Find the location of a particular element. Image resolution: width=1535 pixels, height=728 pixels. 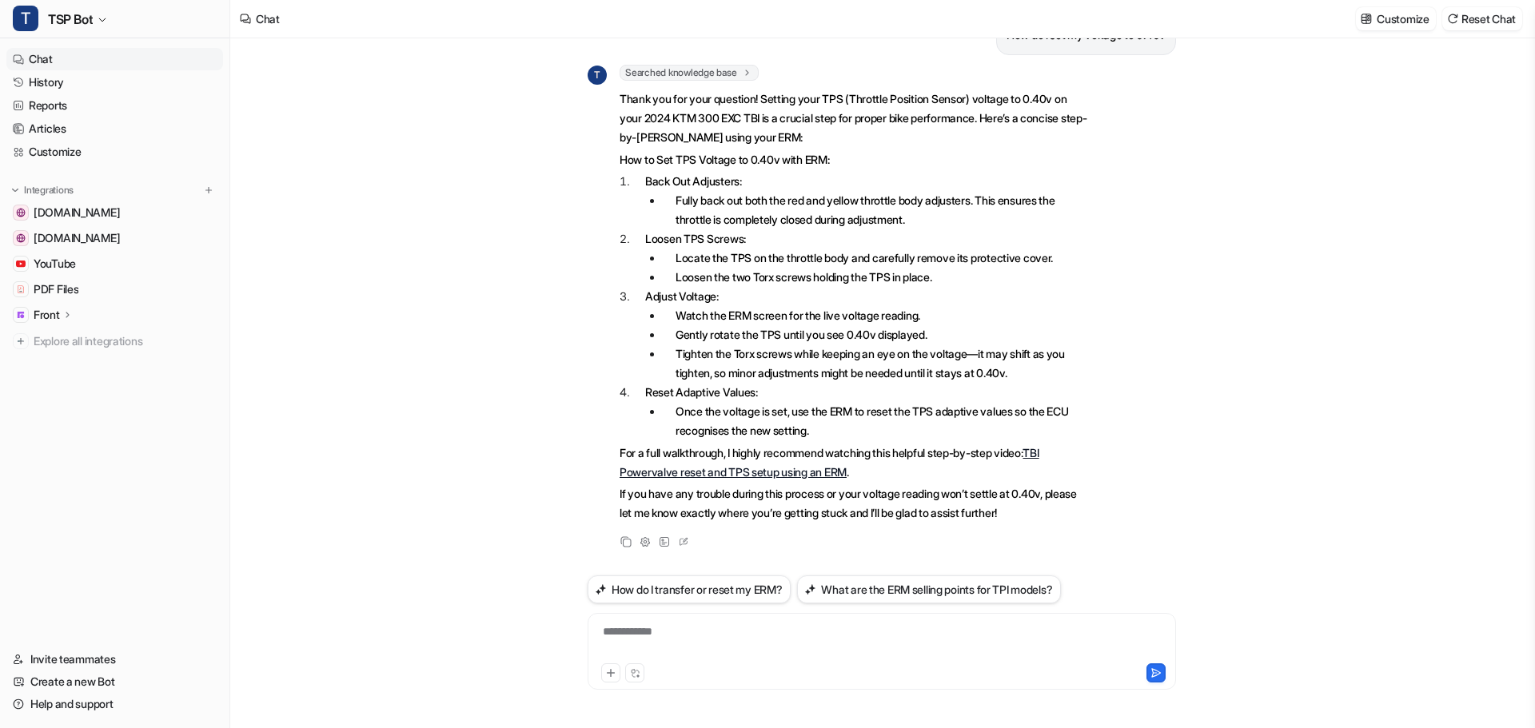

a: PDF FilesPDF Files is located at coordinates (114, 289).